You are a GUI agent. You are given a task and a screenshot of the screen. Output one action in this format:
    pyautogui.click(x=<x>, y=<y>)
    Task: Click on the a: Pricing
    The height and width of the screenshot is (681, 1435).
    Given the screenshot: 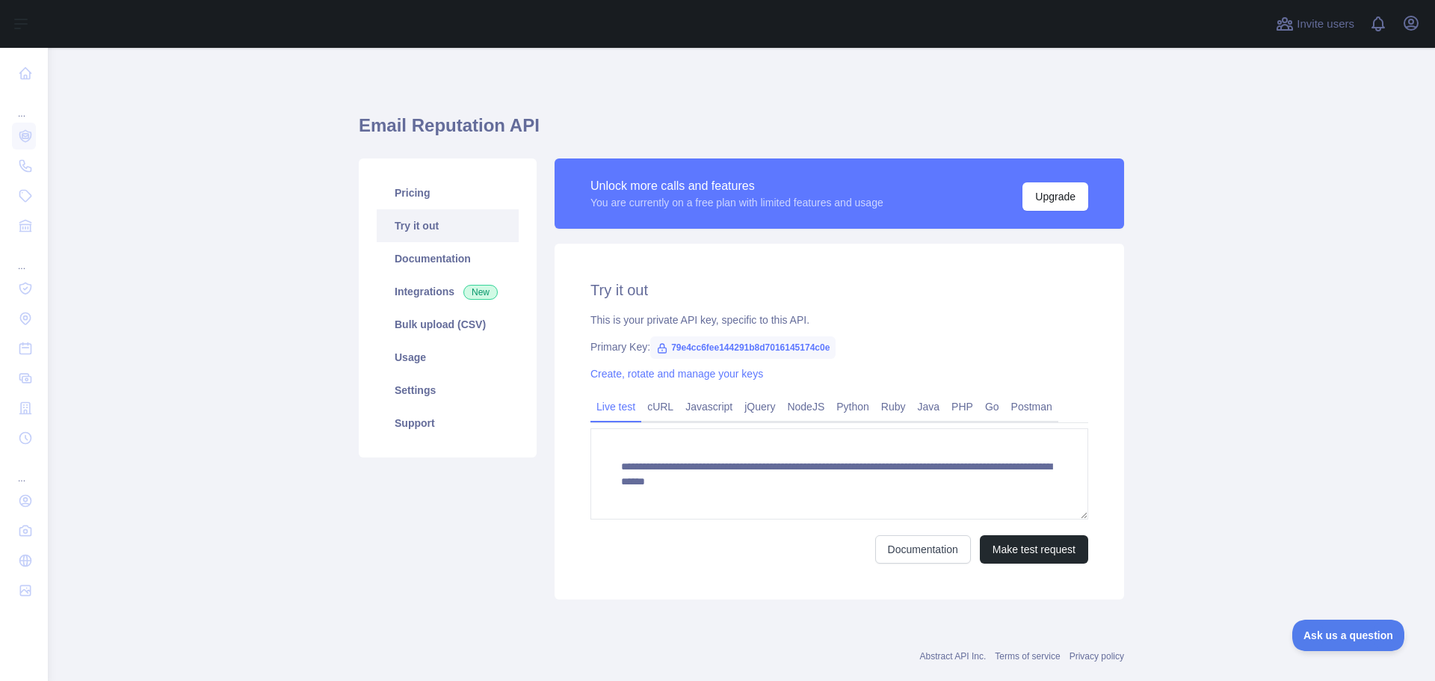 What is the action you would take?
    pyautogui.click(x=448, y=193)
    